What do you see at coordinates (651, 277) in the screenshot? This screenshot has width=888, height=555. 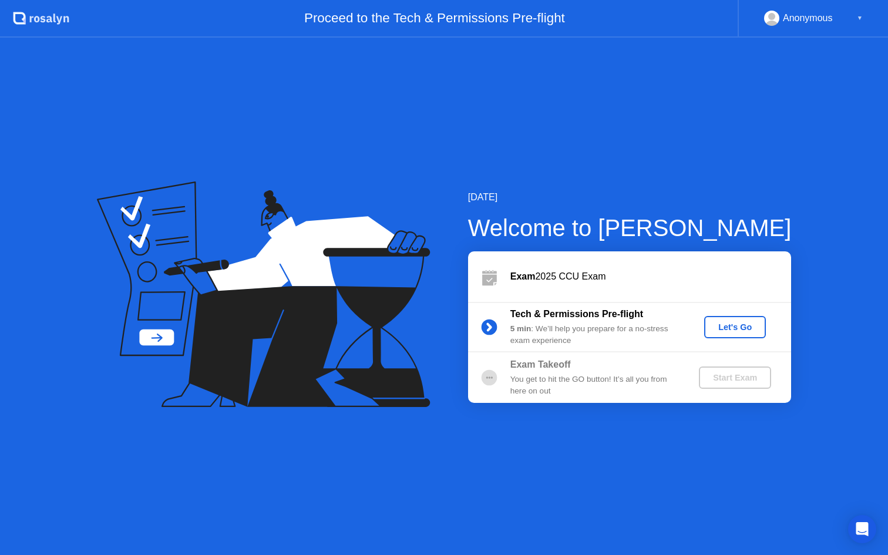 I see `div: 2025 CCU Exam` at bounding box center [651, 277].